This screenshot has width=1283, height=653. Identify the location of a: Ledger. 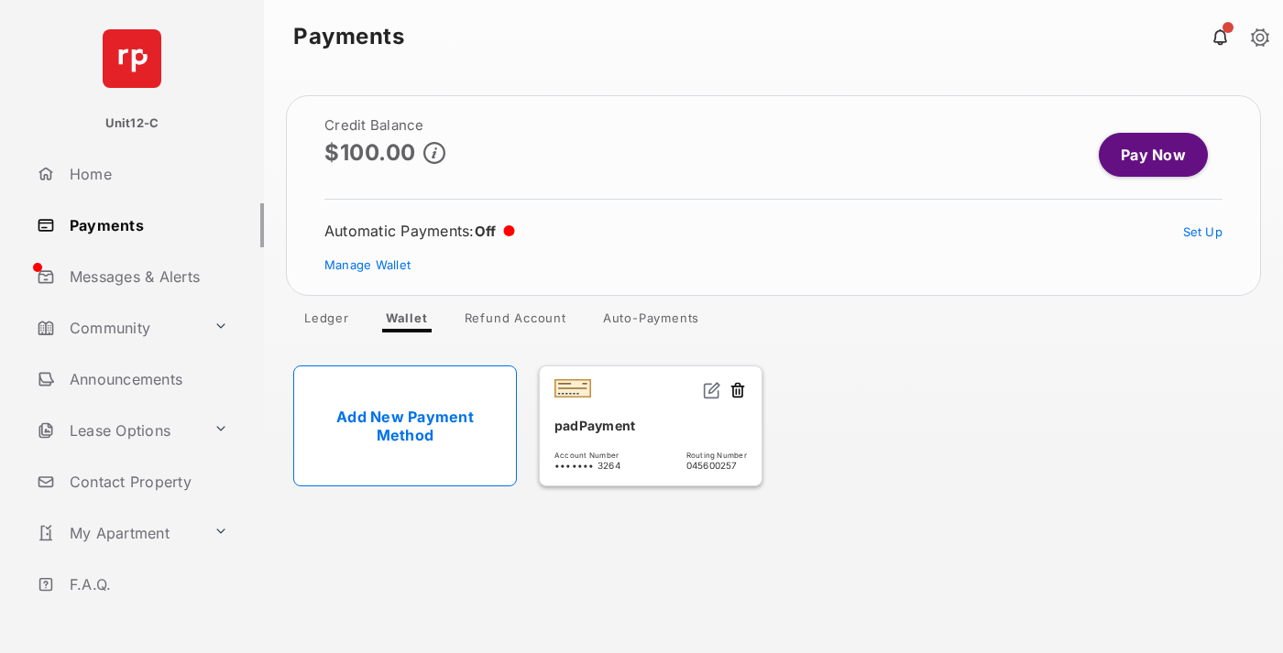
(326, 322).